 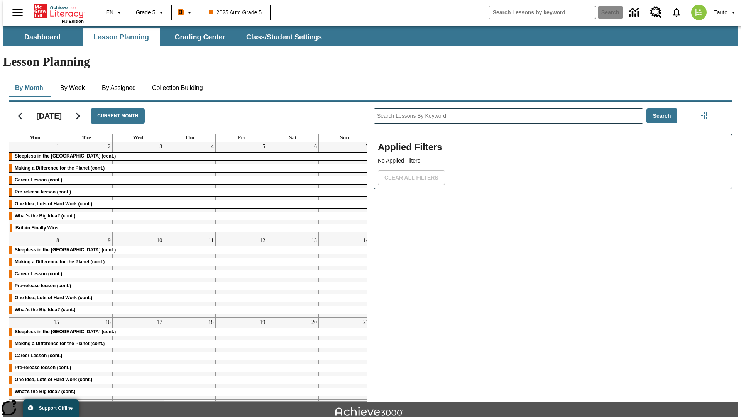 What do you see at coordinates (181, 12) in the screenshot?
I see `span: B` at bounding box center [181, 12].